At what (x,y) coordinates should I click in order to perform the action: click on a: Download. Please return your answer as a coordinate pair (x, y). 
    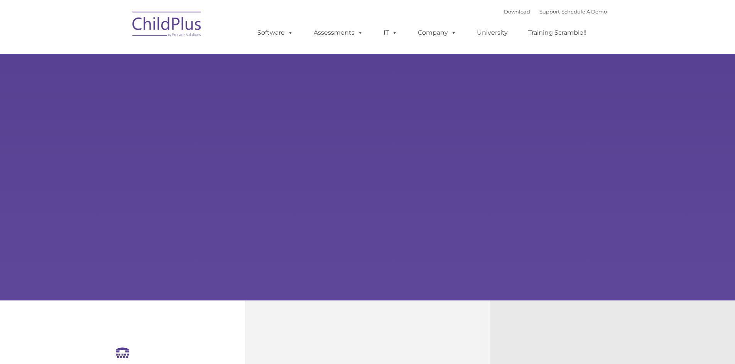
    Looking at the image, I should click on (517, 12).